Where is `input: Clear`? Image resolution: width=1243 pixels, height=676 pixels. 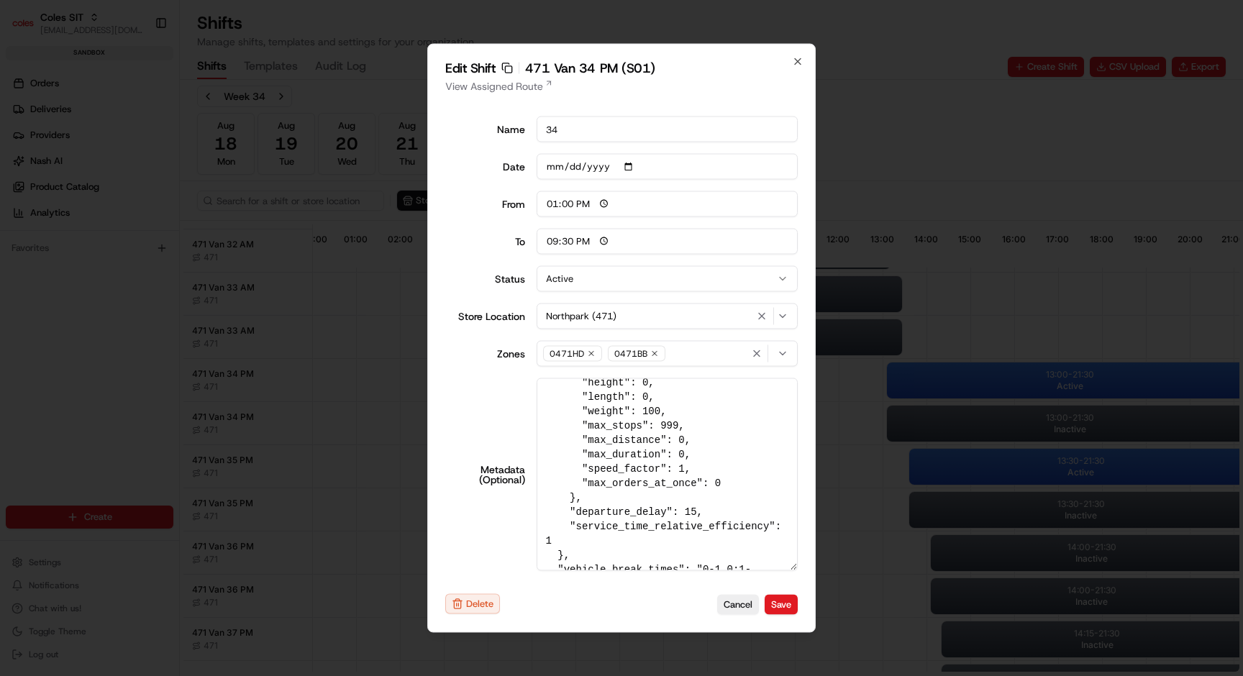
input: Clear is located at coordinates (137, 100).